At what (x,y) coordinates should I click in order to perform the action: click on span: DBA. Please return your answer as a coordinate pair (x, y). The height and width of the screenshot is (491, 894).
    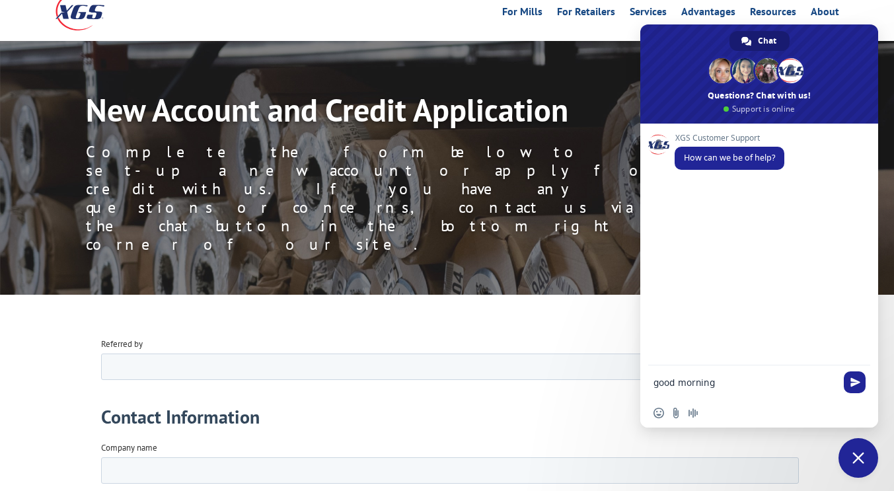
    Looking at the image, I should click on (359, 164).